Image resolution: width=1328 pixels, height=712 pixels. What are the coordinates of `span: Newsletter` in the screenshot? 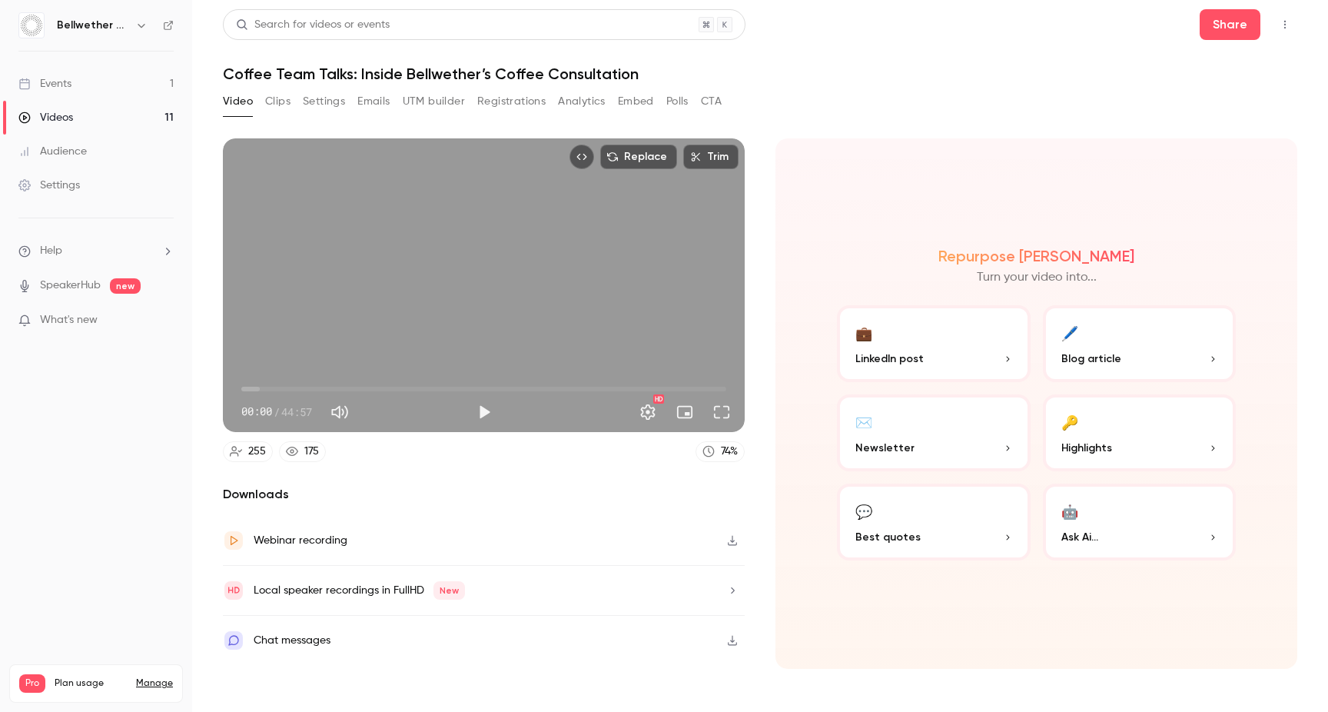 It's located at (885, 447).